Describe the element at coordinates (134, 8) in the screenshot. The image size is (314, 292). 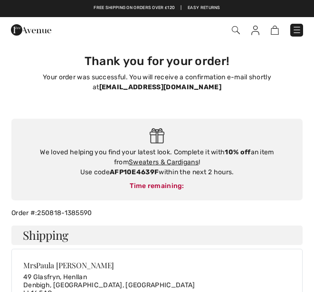
I see `a: Free shipping on orders over ₤120` at that location.